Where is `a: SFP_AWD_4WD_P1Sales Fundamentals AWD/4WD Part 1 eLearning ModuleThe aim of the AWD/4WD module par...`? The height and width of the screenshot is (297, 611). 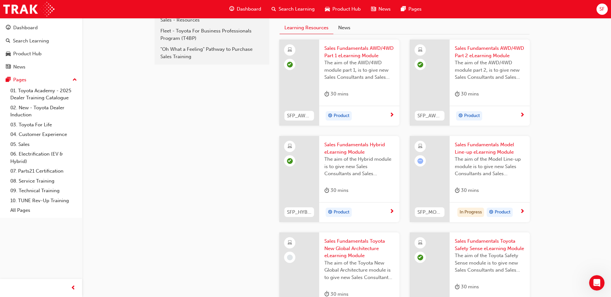
a: SFP_AWD_4WD_P1Sales Fundamentals AWD/4WD Part 1 eLearning ModuleThe aim of the AWD/4WD module par... is located at coordinates (339, 83).